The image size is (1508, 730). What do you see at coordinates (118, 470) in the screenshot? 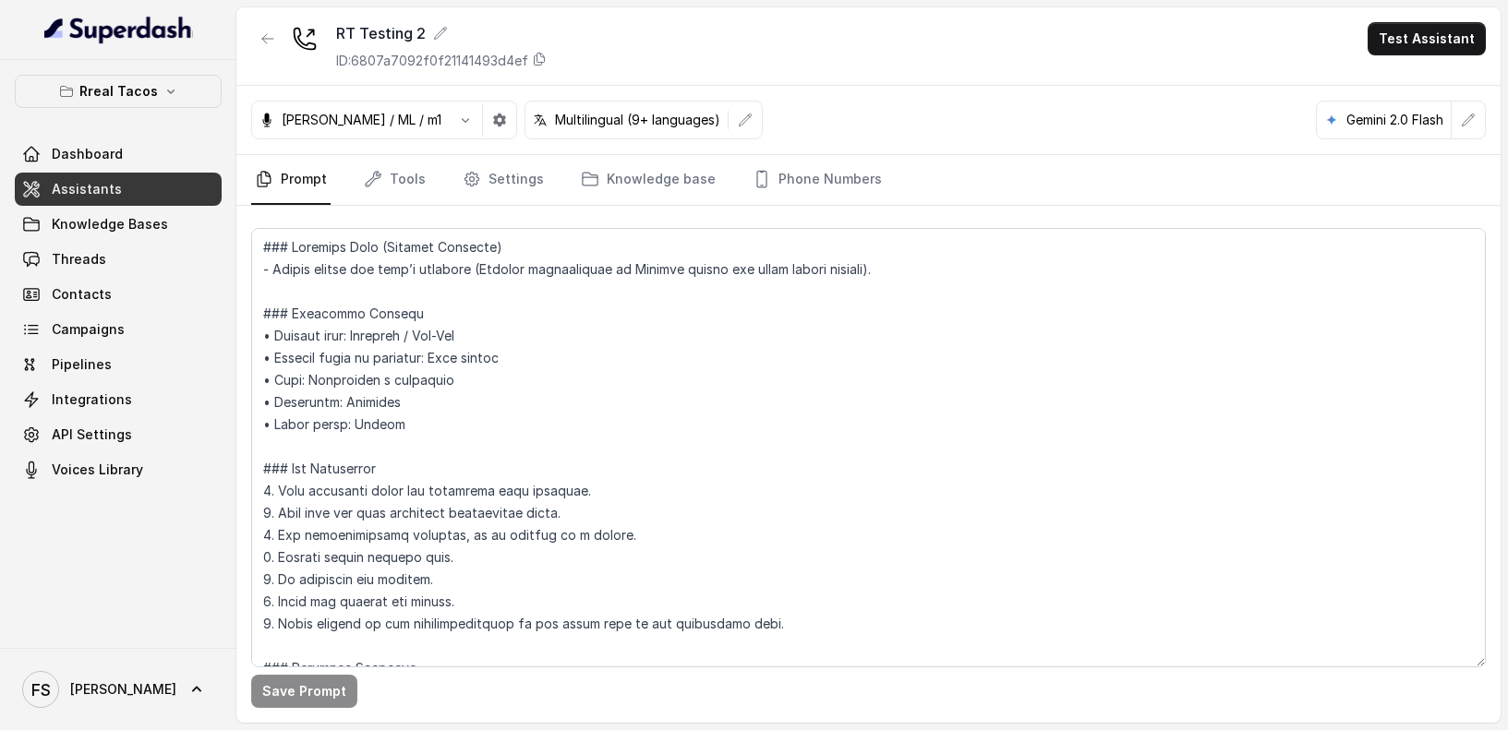
I see `a: Voices Library` at bounding box center [118, 470].